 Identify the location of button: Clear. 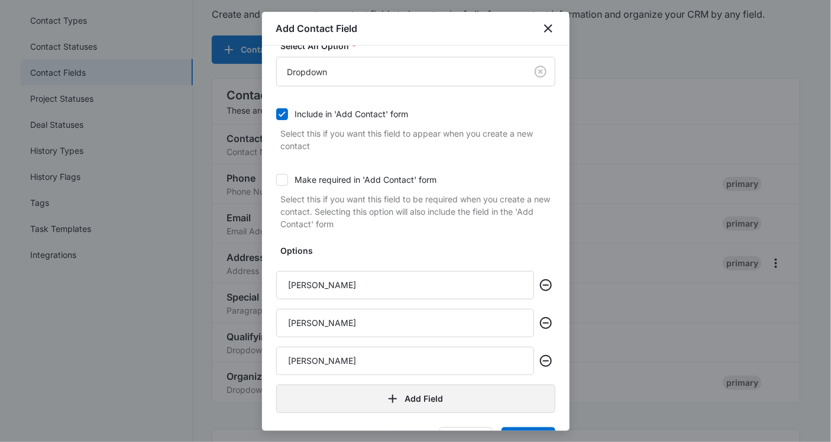
(541, 72).